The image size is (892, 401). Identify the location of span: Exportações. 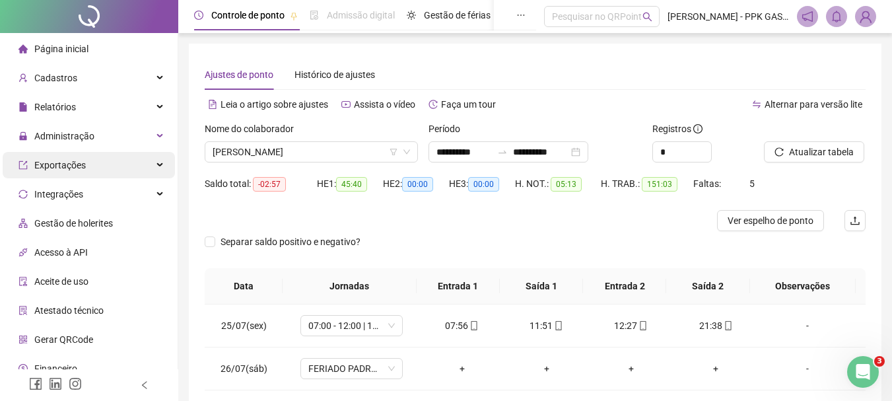
(60, 165).